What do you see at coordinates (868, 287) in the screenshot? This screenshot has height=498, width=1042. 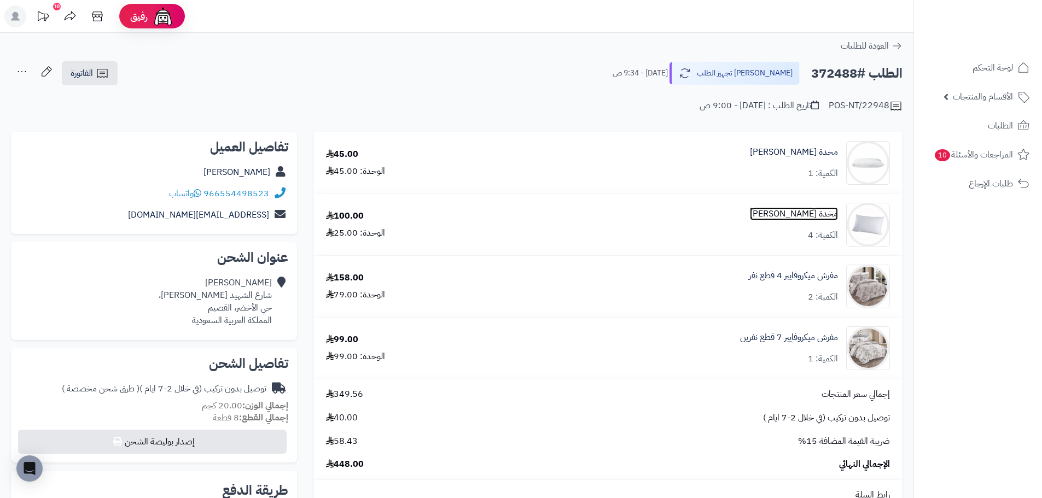 I see `img: 1752754031-1-90x90.jpg` at bounding box center [868, 287].